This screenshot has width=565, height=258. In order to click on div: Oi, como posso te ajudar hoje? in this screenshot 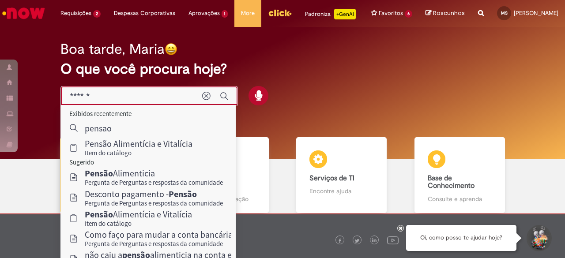, I will do `click(461, 238)`.